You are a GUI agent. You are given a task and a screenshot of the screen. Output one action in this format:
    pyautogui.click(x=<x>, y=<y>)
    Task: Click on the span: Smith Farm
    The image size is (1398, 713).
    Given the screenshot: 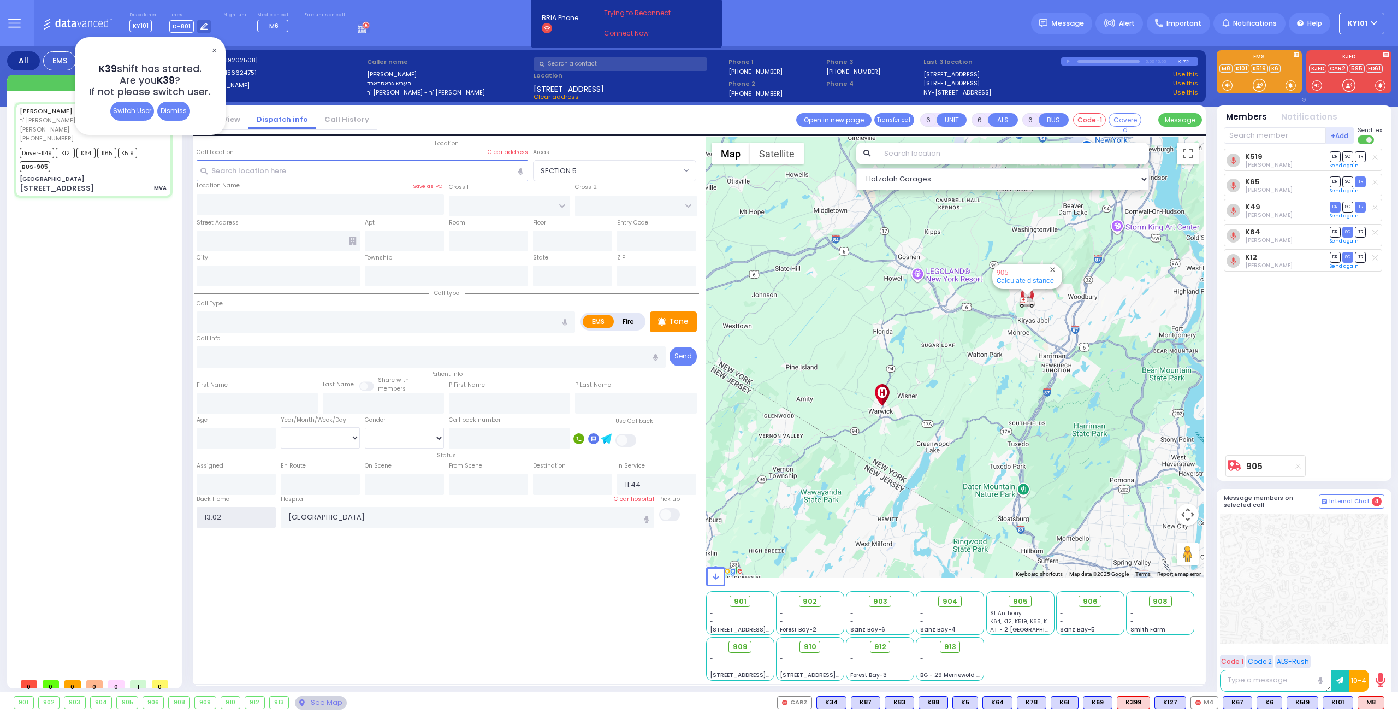 What is the action you would take?
    pyautogui.click(x=1148, y=629)
    